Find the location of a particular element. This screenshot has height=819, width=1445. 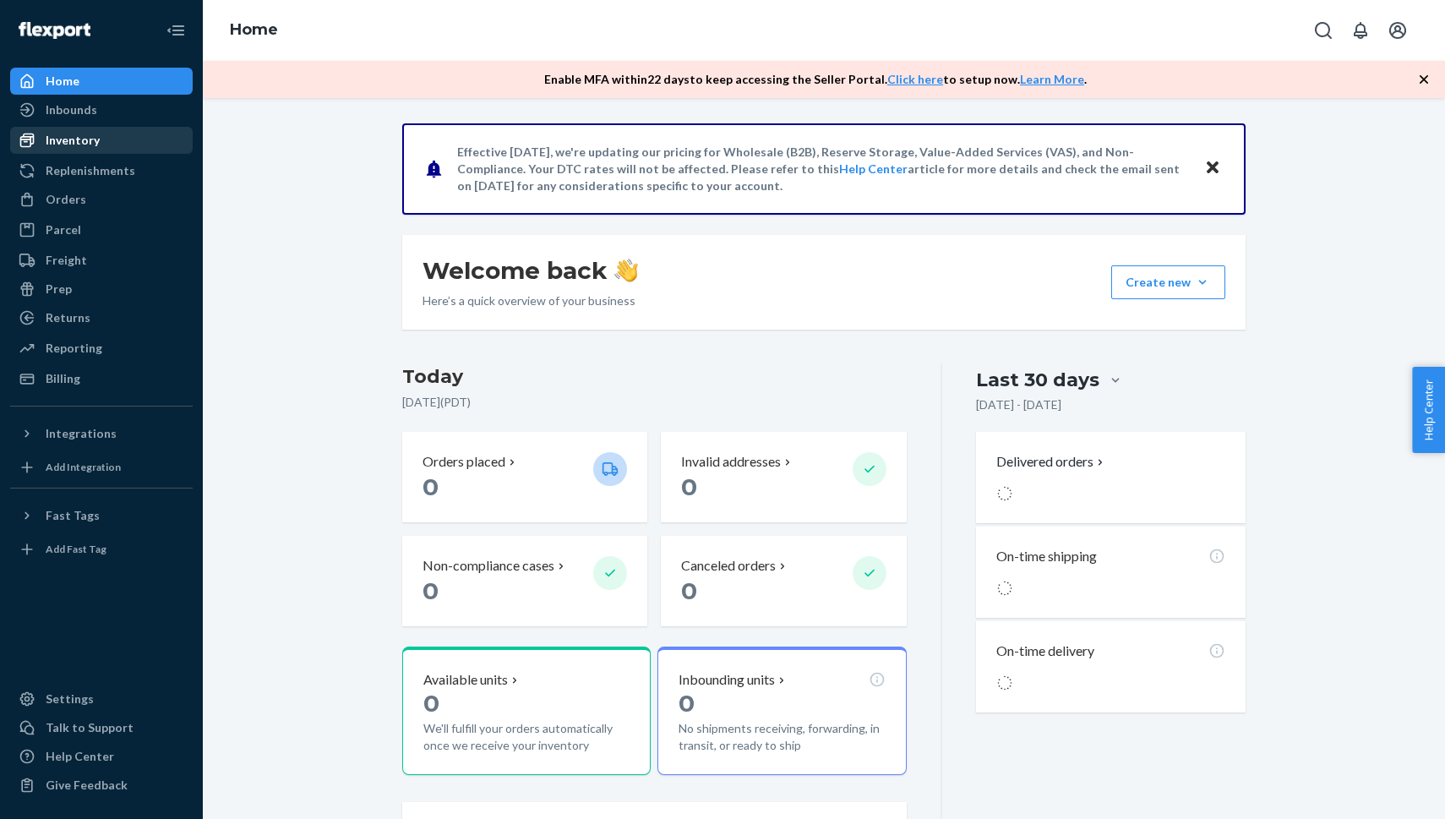

h3: Today is located at coordinates (654, 377).